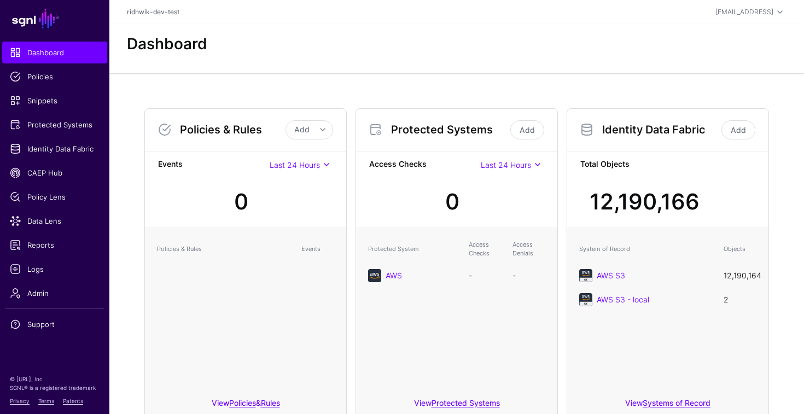 The height and width of the screenshot is (414, 804). I want to click on a: ridhwik-dev-test, so click(153, 11).